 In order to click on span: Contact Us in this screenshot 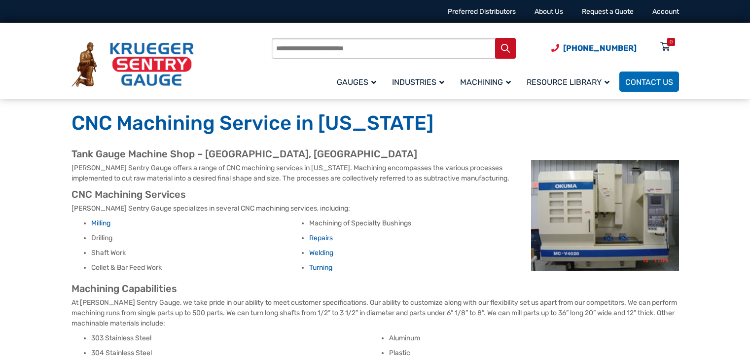, I will do `click(649, 82)`.